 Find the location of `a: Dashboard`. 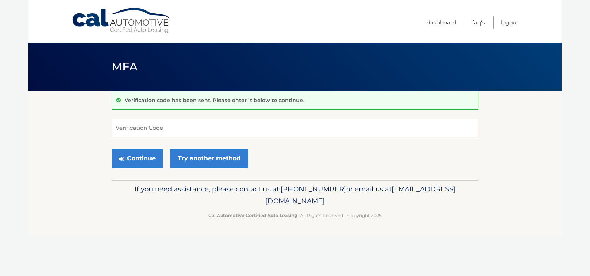

a: Dashboard is located at coordinates (442, 22).